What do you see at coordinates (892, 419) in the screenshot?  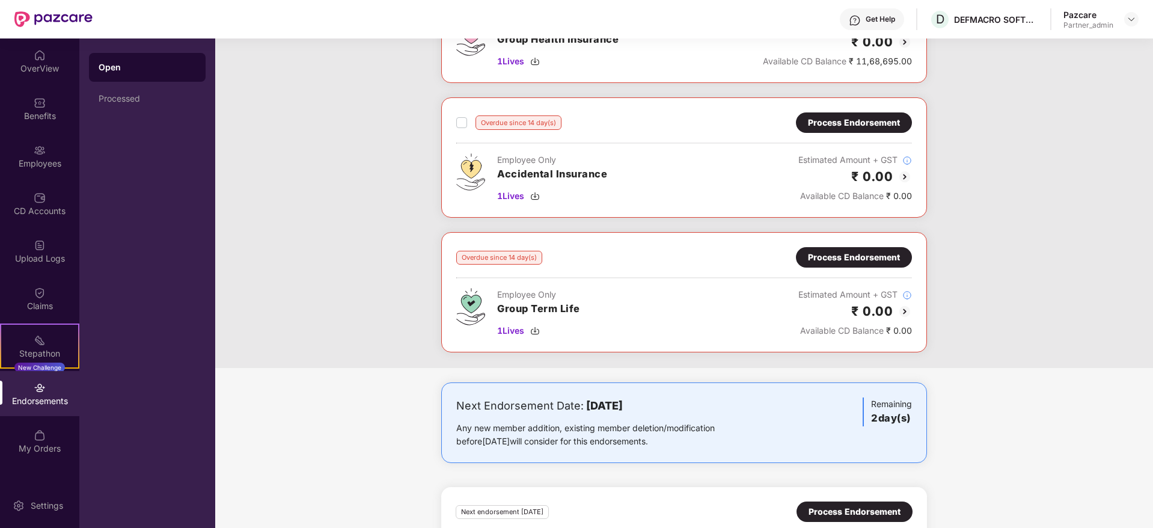 I see `h3: 2 day(s)` at bounding box center [892, 419].